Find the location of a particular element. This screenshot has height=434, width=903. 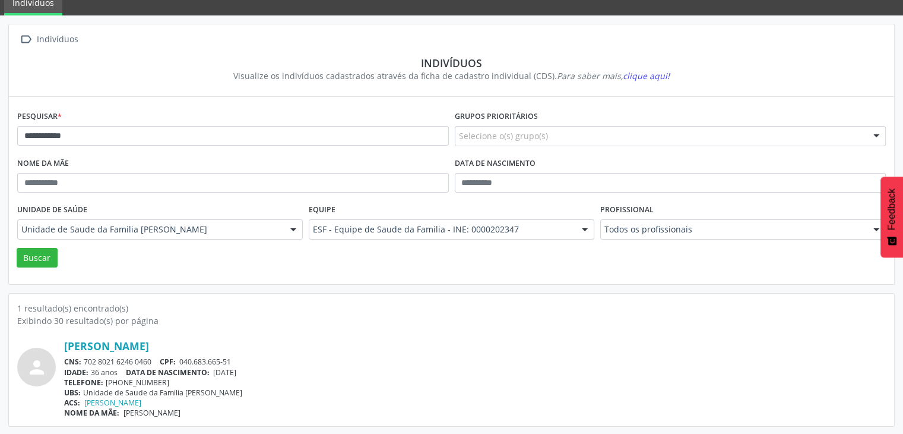

label: Unidade de saúde is located at coordinates (52, 210).